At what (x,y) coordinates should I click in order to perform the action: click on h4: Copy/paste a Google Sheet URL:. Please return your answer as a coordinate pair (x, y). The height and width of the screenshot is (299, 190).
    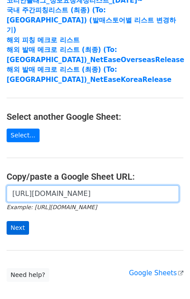
    Looking at the image, I should click on (95, 177).